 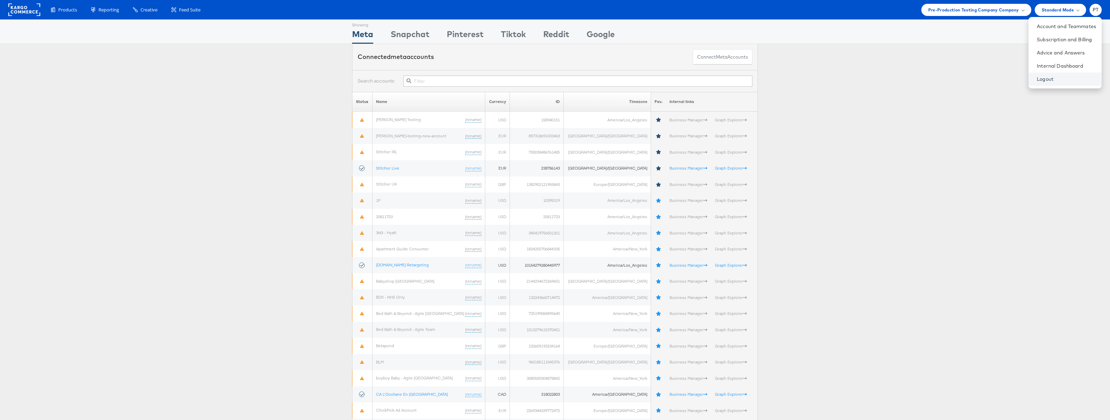 I want to click on td: 3085500304878842, so click(x=537, y=378).